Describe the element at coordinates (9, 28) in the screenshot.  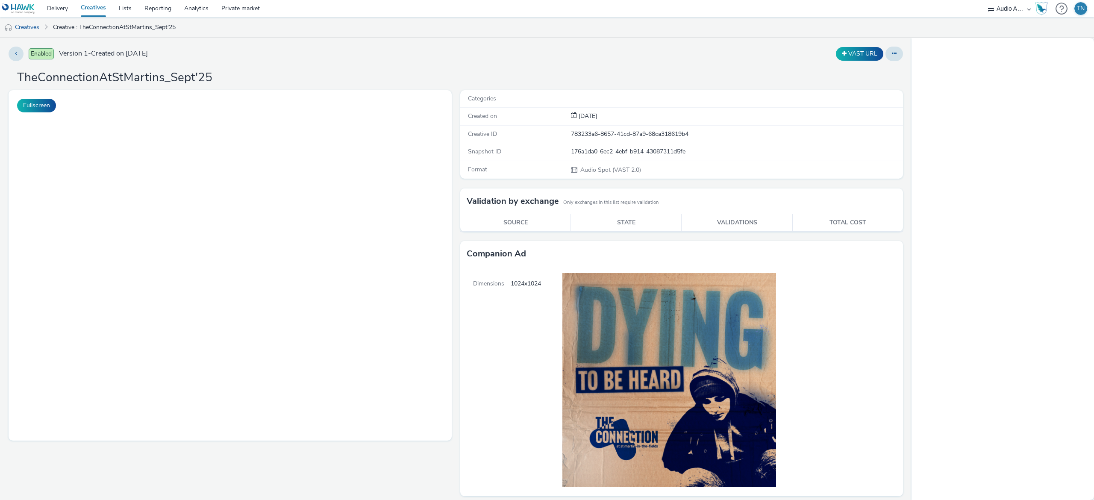
I see `img: audio` at that location.